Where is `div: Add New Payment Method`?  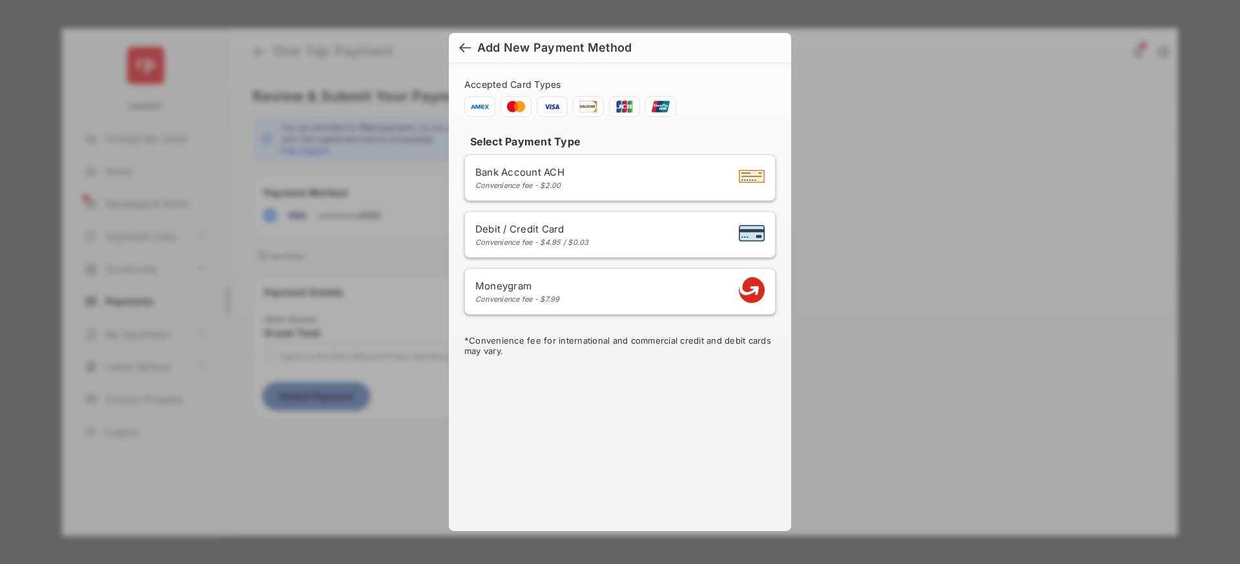
div: Add New Payment Method is located at coordinates (554, 48).